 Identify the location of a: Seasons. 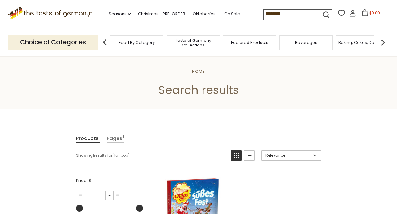
(120, 14).